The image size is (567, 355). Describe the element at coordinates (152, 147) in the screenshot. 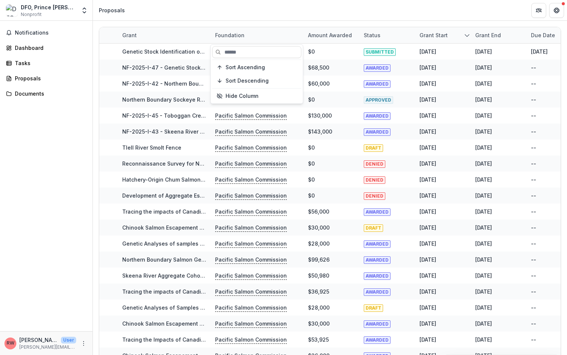

I see `a: Tlell River Smolt Fence` at that location.